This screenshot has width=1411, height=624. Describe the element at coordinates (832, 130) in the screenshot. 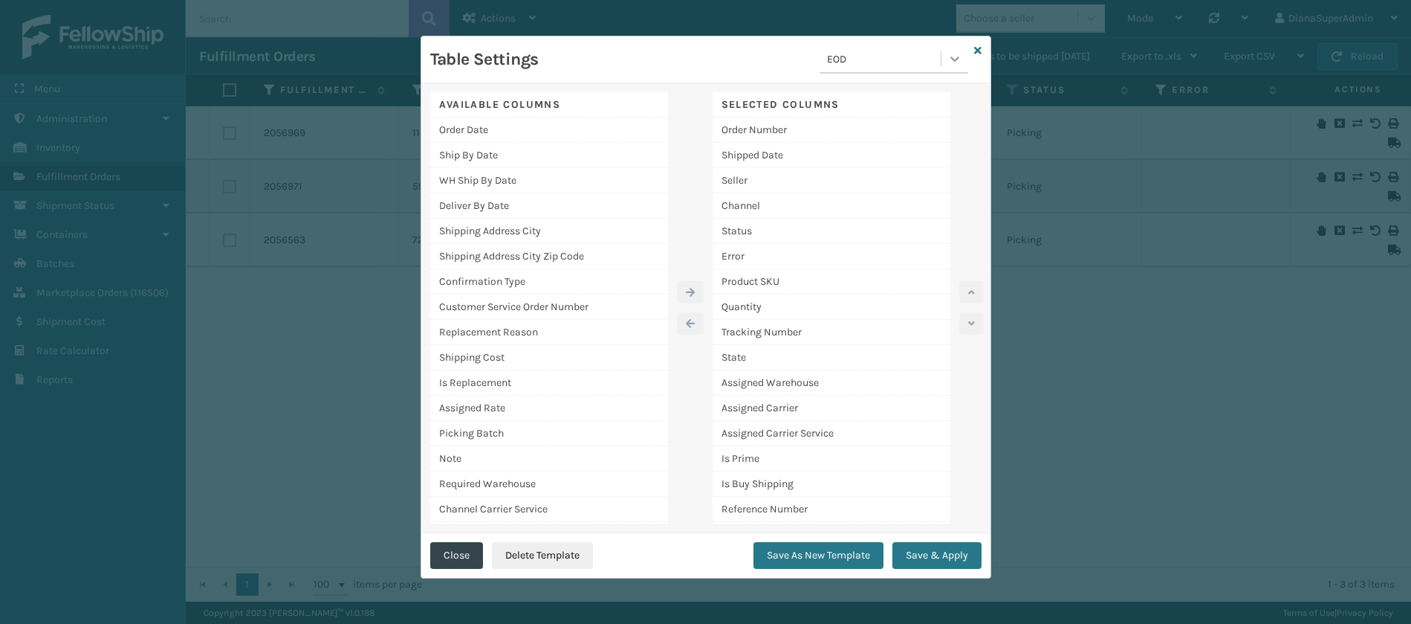

I see `div: Order Number` at that location.